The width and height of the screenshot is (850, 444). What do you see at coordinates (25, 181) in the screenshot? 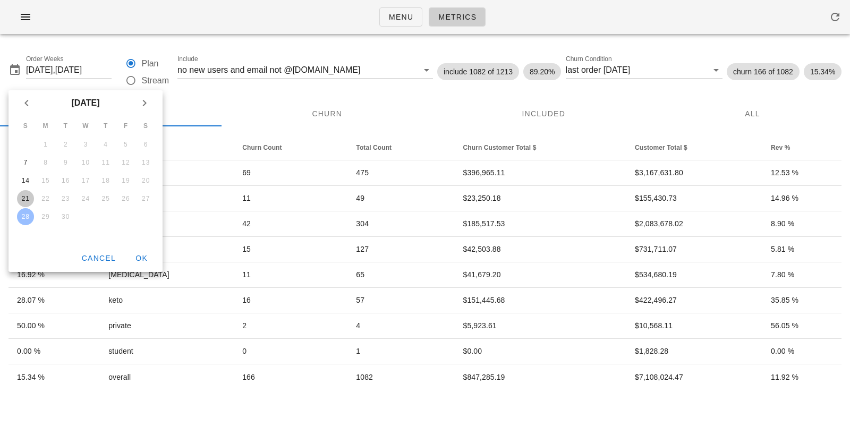
I see `button: 14` at bounding box center [25, 181].